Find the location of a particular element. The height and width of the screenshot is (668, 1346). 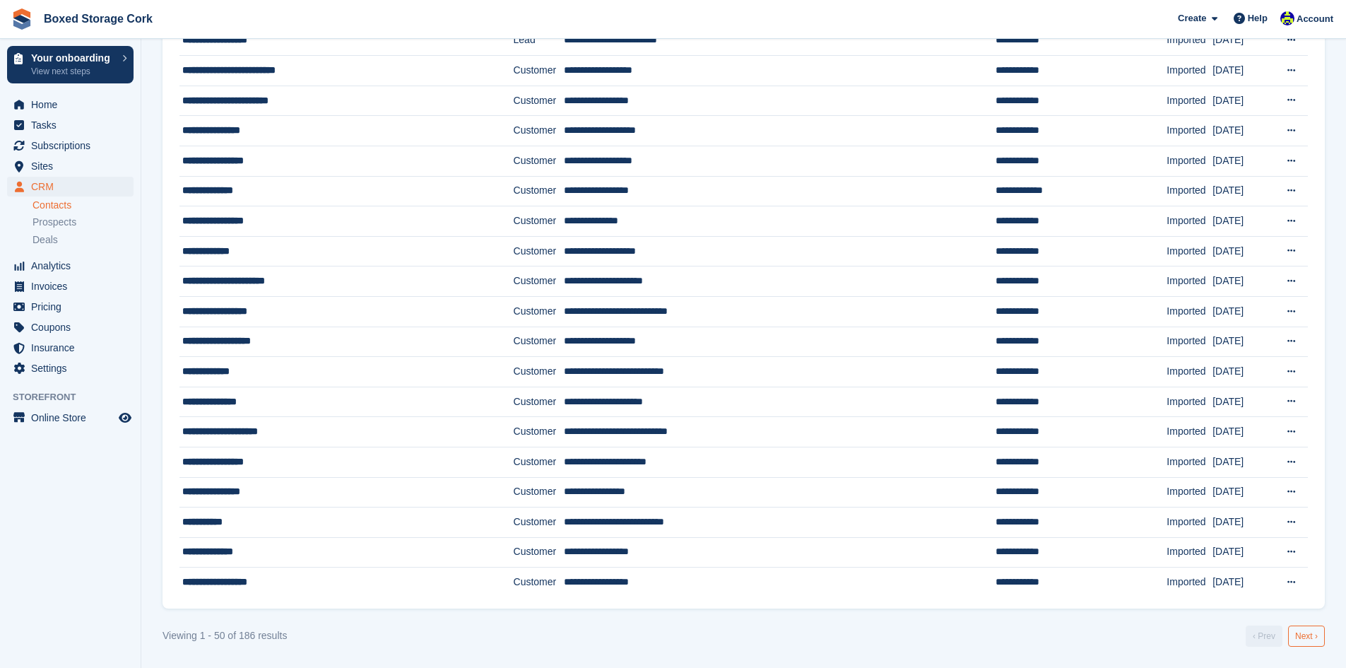

span: Pricing is located at coordinates (73, 307).